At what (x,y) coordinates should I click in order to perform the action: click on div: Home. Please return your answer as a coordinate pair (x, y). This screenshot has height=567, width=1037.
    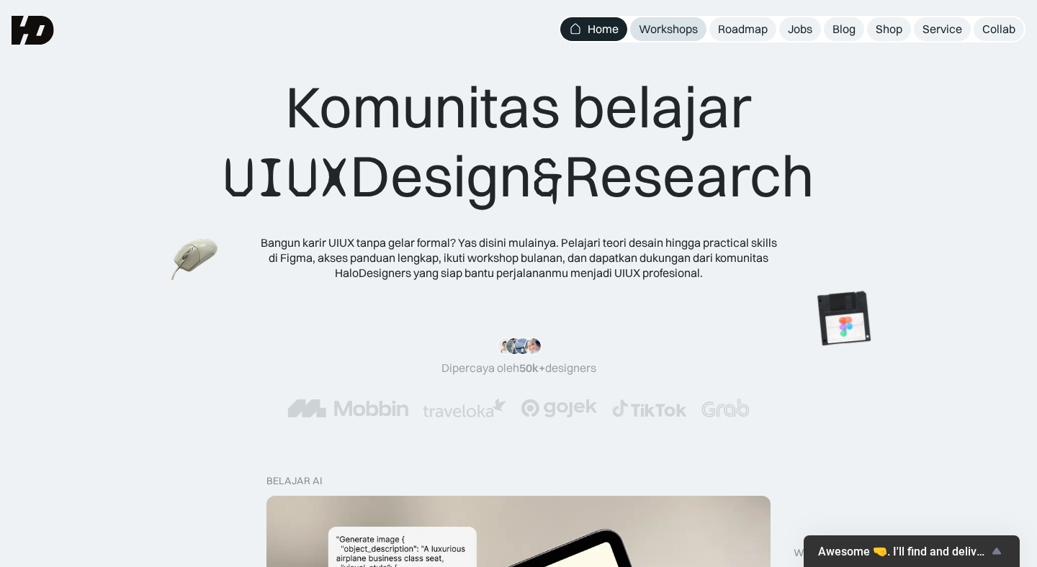
    Looking at the image, I should click on (603, 29).